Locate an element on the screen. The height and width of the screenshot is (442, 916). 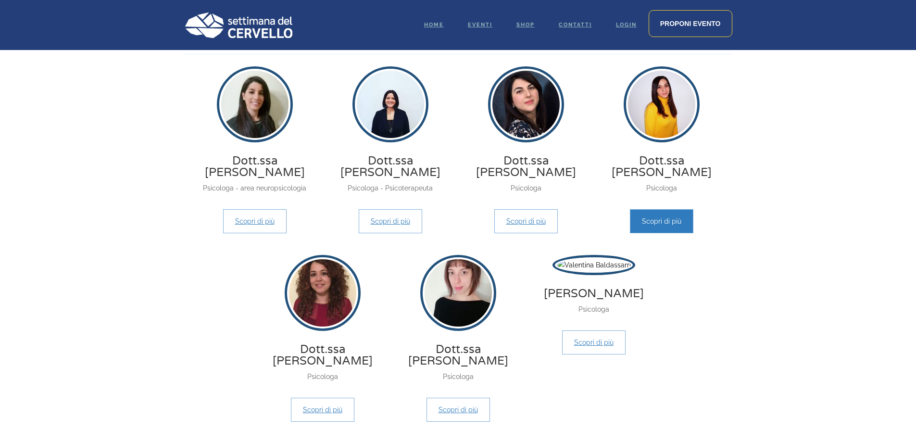
span: Eventi is located at coordinates (480, 25).